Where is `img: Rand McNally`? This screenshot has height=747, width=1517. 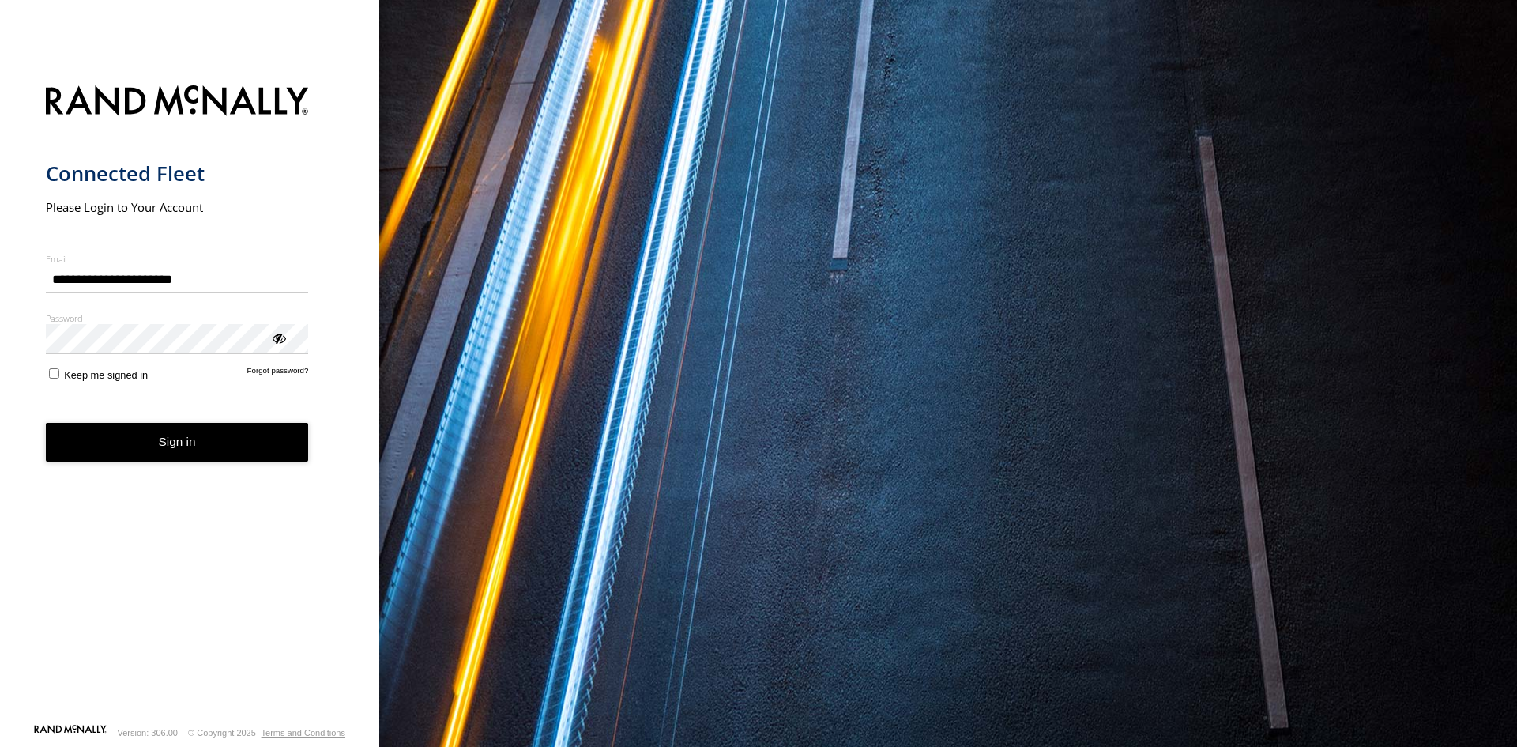
img: Rand McNally is located at coordinates (177, 102).